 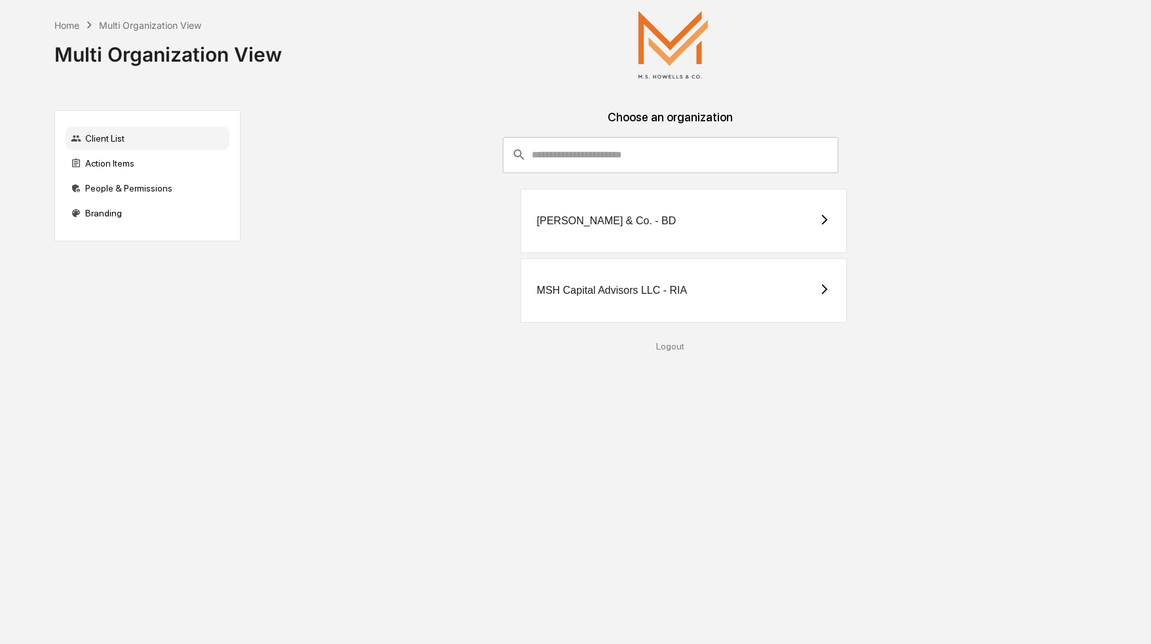 What do you see at coordinates (147, 188) in the screenshot?
I see `div: People & Permissions` at bounding box center [147, 188].